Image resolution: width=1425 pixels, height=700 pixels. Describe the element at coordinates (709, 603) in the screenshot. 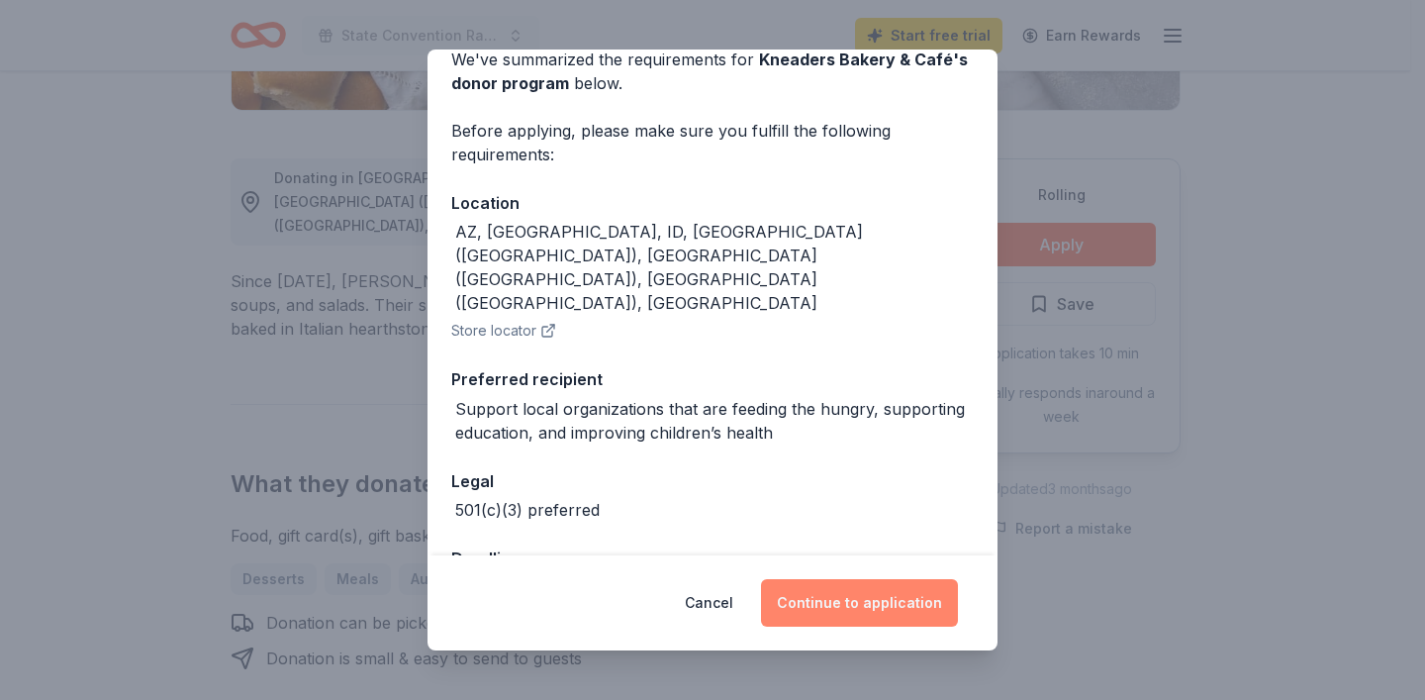

I see `button: Cancel` at that location.